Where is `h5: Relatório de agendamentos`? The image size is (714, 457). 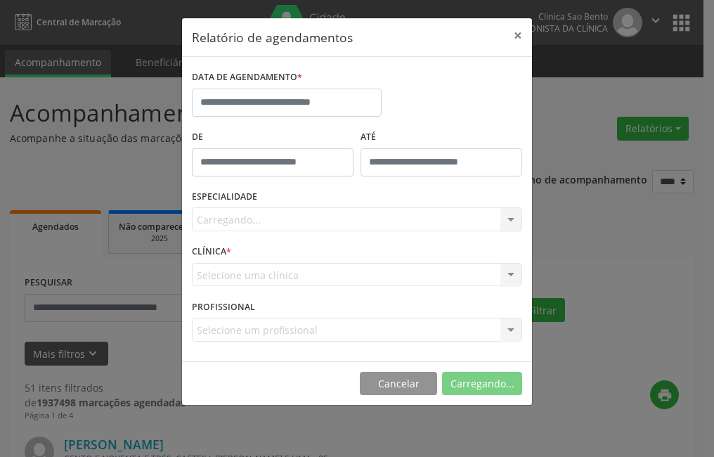 h5: Relatório de agendamentos is located at coordinates (272, 37).